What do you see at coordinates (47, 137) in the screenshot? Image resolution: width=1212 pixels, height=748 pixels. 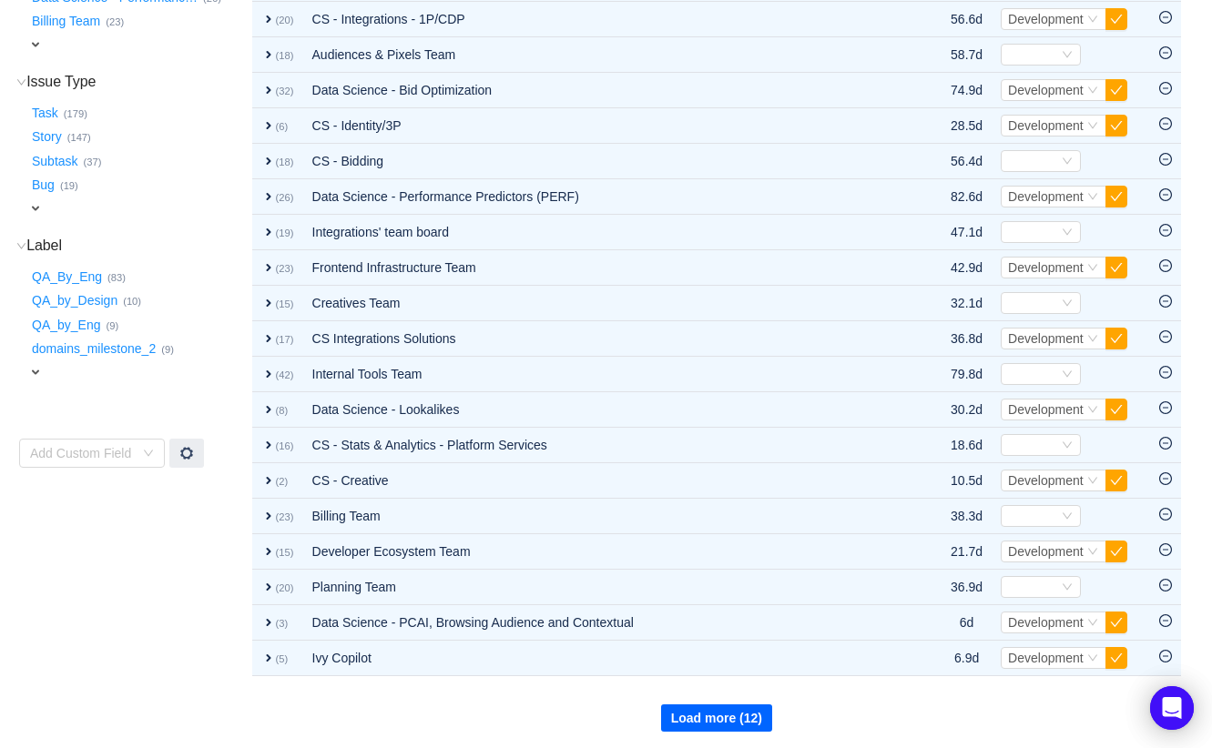 I see `button: Story` at bounding box center [47, 137].